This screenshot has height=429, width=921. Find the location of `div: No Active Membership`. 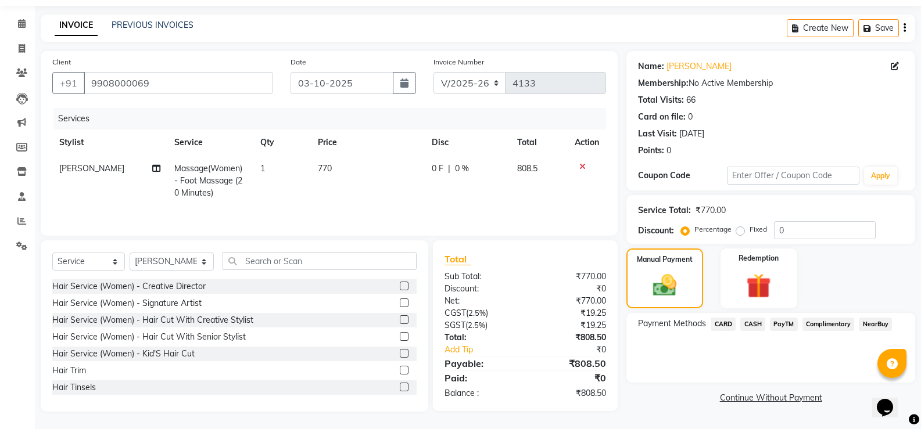

div: No Active Membership is located at coordinates (771, 83).